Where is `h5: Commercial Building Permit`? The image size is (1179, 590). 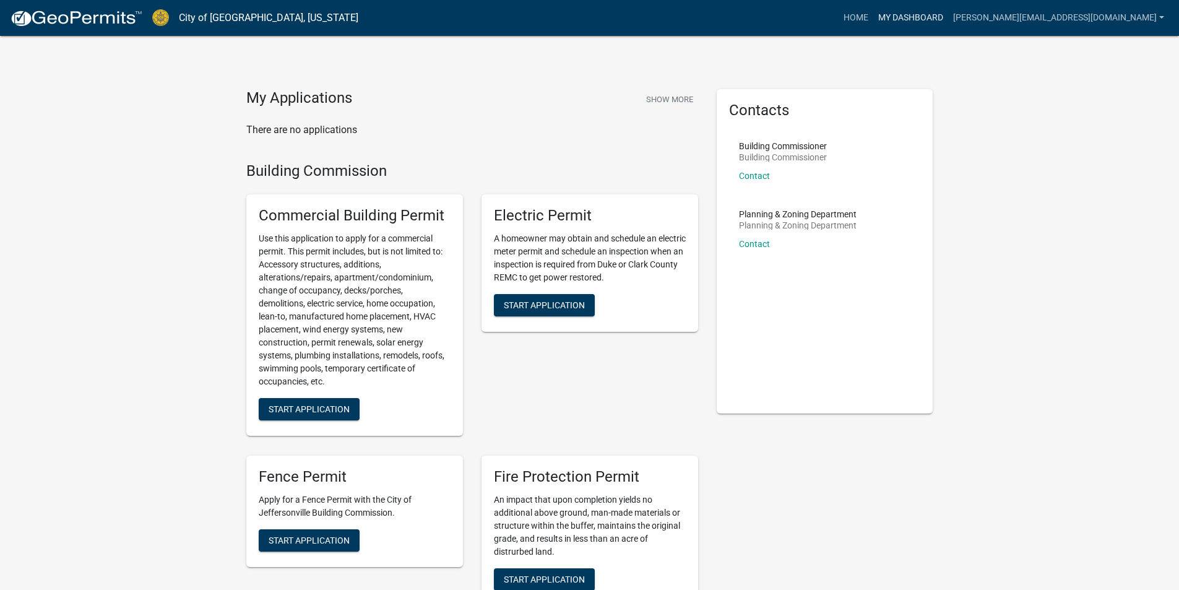 h5: Commercial Building Permit is located at coordinates (355, 215).